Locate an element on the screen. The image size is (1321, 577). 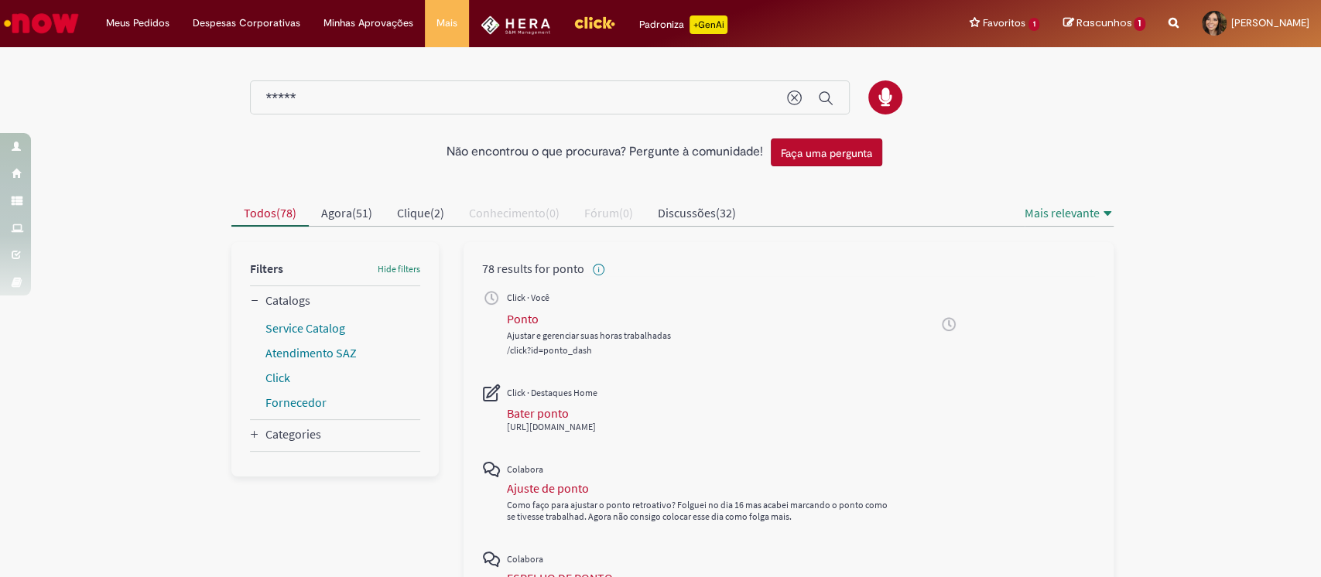
font: Minhas Aprovações is located at coordinates (368, 22).